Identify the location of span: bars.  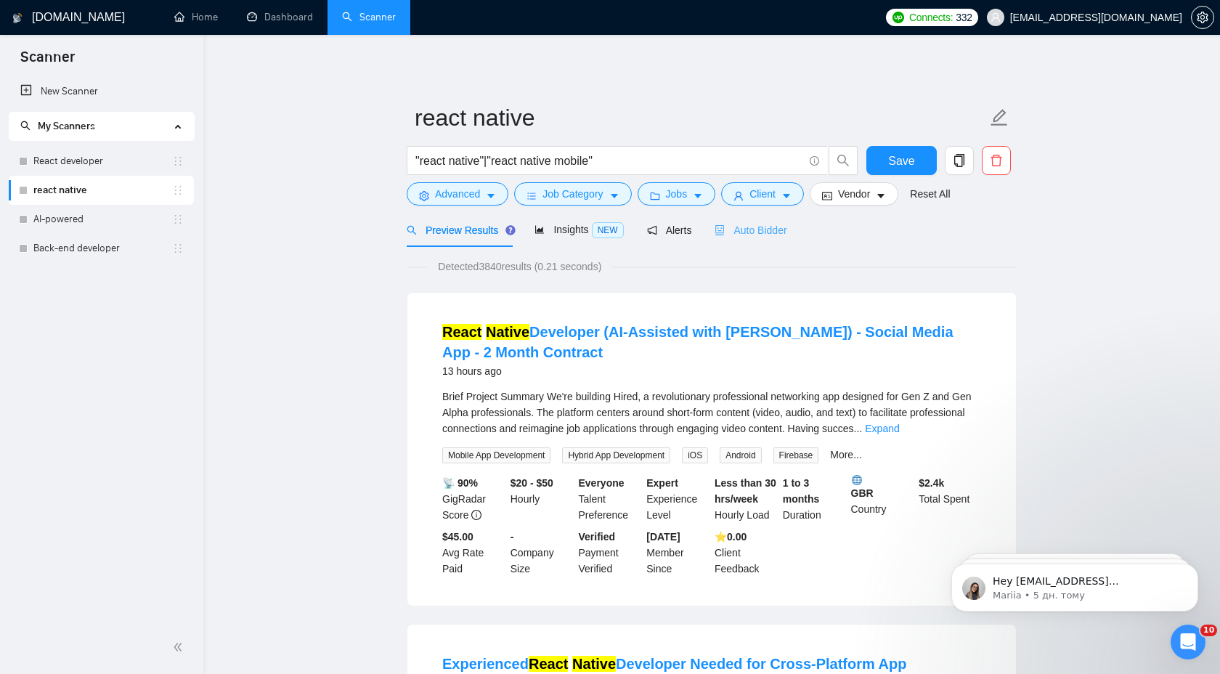
(531, 195).